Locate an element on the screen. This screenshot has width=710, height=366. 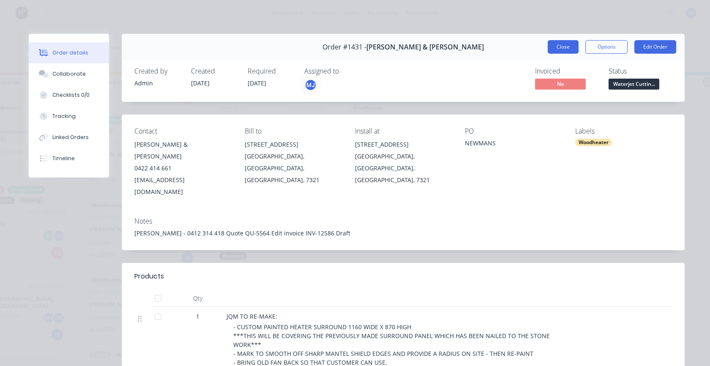
div: Products is located at coordinates (149, 277).